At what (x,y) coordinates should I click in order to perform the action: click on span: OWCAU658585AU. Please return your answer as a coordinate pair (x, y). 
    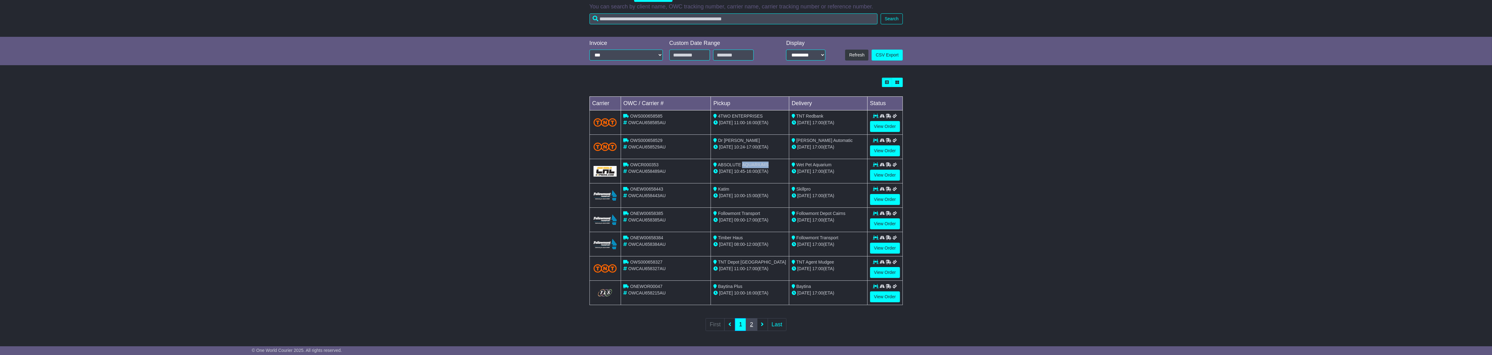
    Looking at the image, I should click on (647, 123).